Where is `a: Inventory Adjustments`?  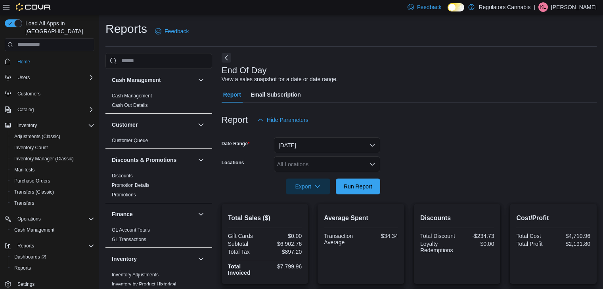
a: Inventory Adjustments is located at coordinates (135, 275).